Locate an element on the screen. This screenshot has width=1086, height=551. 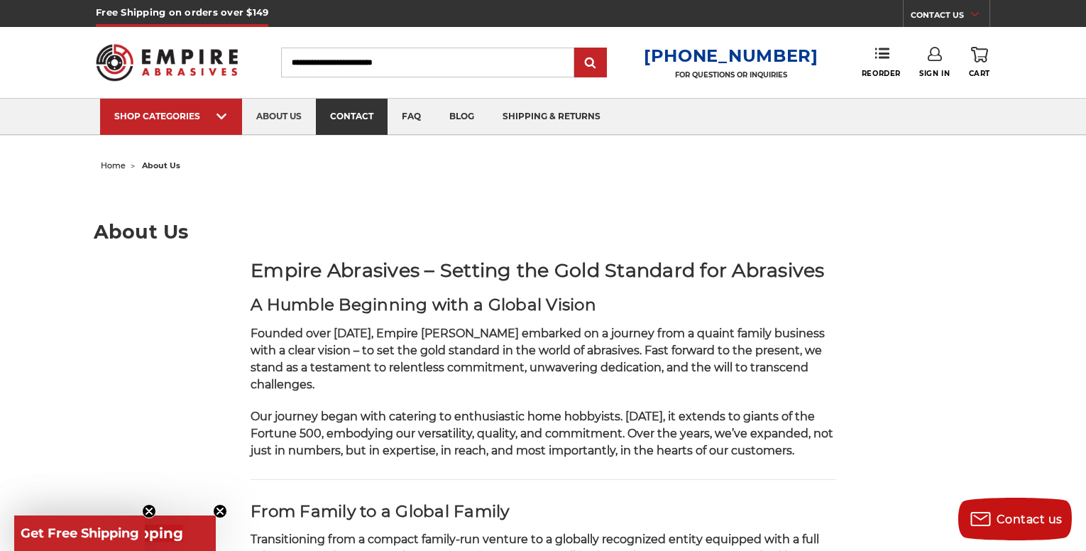
span: Contact us is located at coordinates (1029, 519).